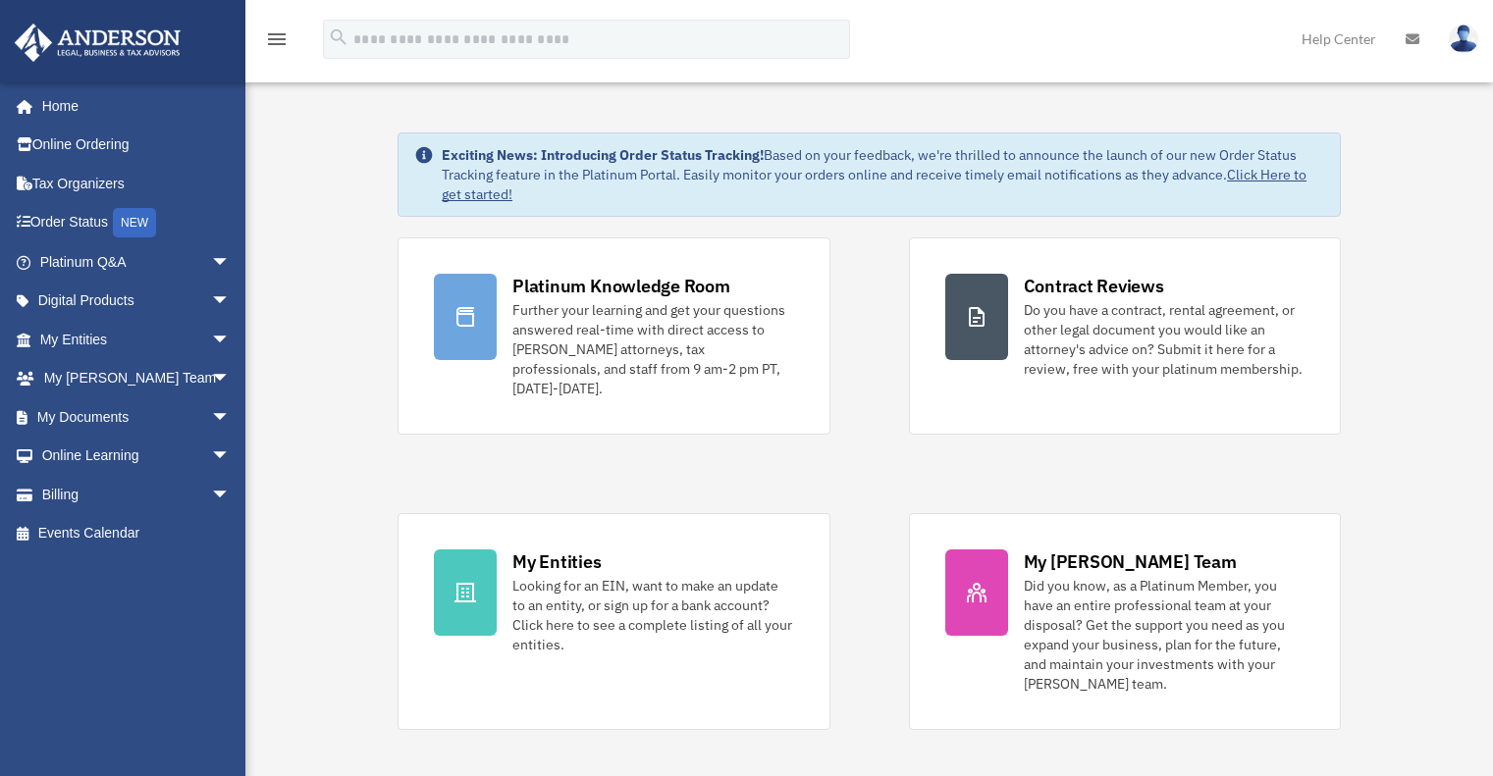 The height and width of the screenshot is (776, 1493). What do you see at coordinates (1125, 336) in the screenshot?
I see `a: Contract Reviews Do you have a contract, rental agreement, or other legal document you would like...` at bounding box center [1125, 336].